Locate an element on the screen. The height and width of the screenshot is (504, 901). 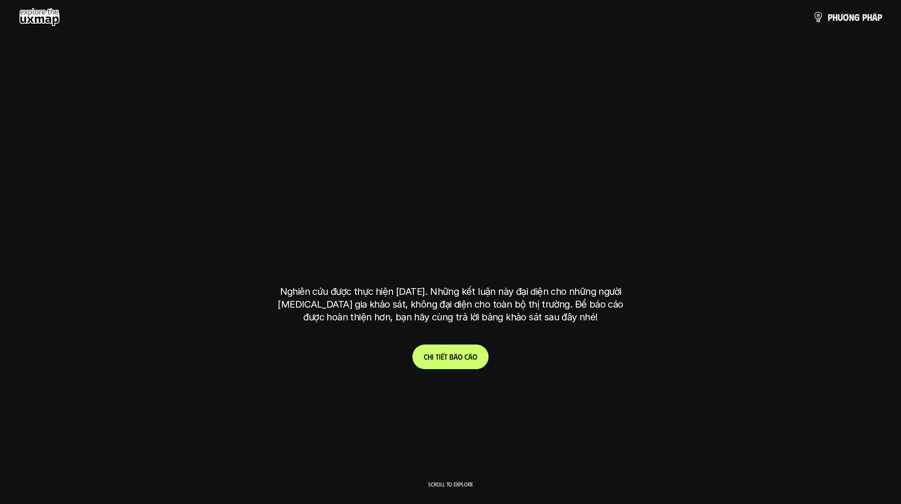
span: c is located at coordinates (466, 356).